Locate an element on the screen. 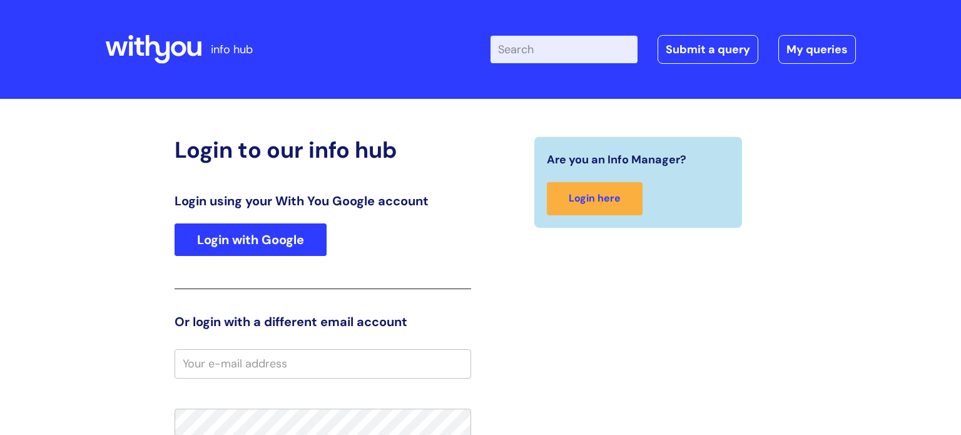 Image resolution: width=961 pixels, height=435 pixels. a: Submit a query is located at coordinates (707, 49).